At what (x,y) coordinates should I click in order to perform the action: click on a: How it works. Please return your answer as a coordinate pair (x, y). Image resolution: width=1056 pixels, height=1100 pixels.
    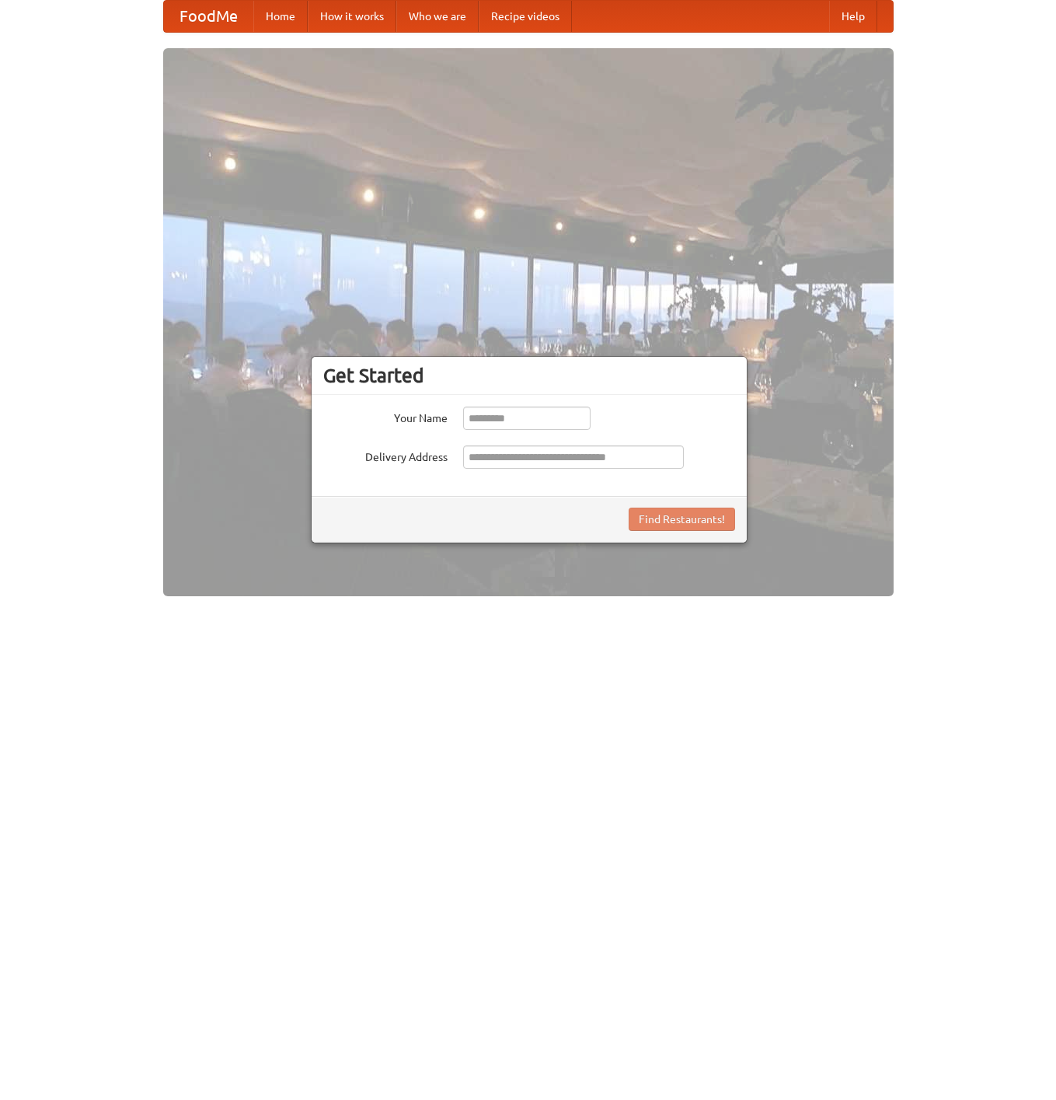
    Looking at the image, I should click on (352, 16).